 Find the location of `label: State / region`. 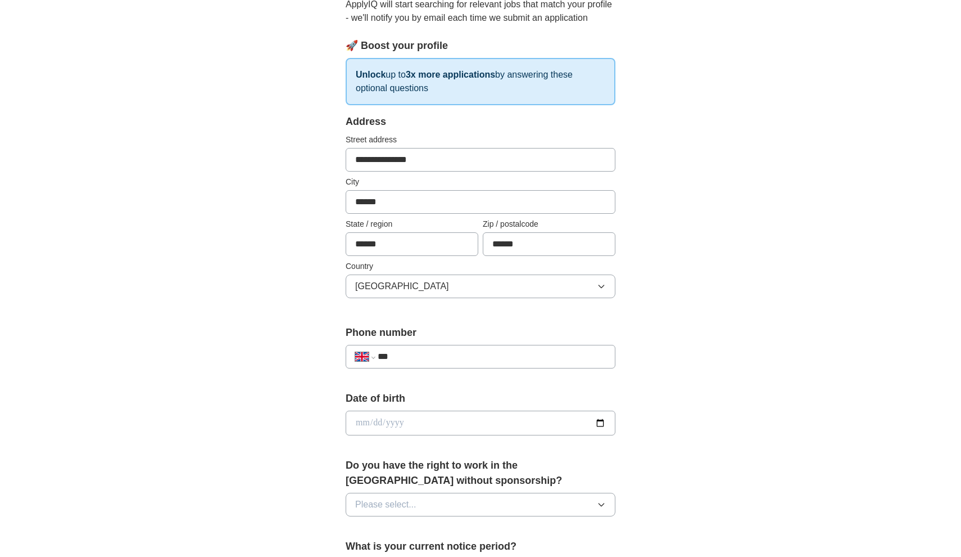

label: State / region is located at coordinates (412, 224).